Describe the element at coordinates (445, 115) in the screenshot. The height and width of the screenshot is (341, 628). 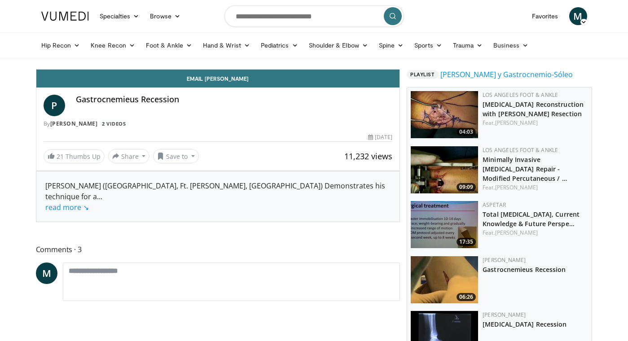
I see `img: 7ffd0802-b5eb-49b1-934a-0f457864847d.150x105_q85_crop-smart_upscale.jpg` at that location.